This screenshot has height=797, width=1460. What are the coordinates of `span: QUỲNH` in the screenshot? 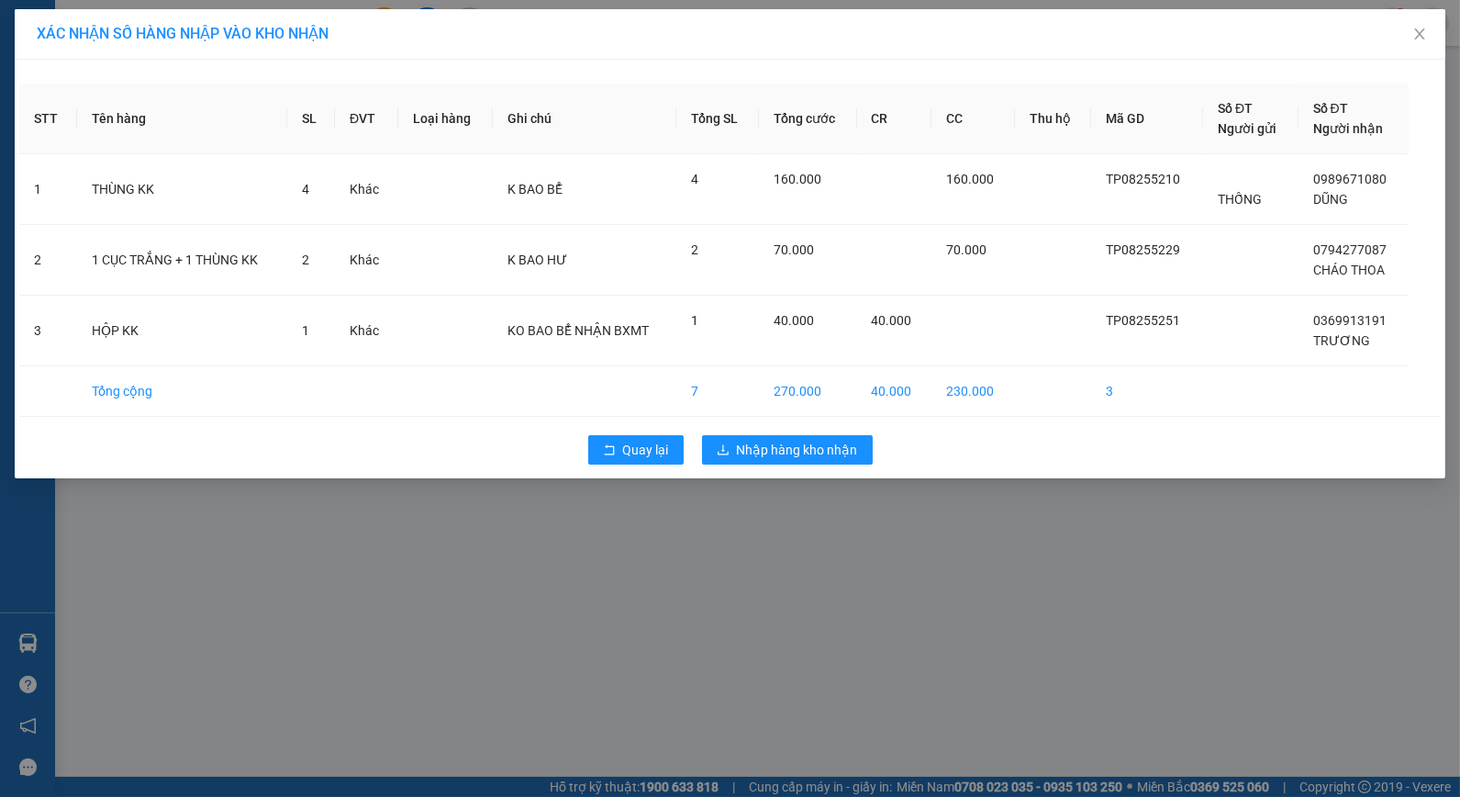 It's located at (122, 107).